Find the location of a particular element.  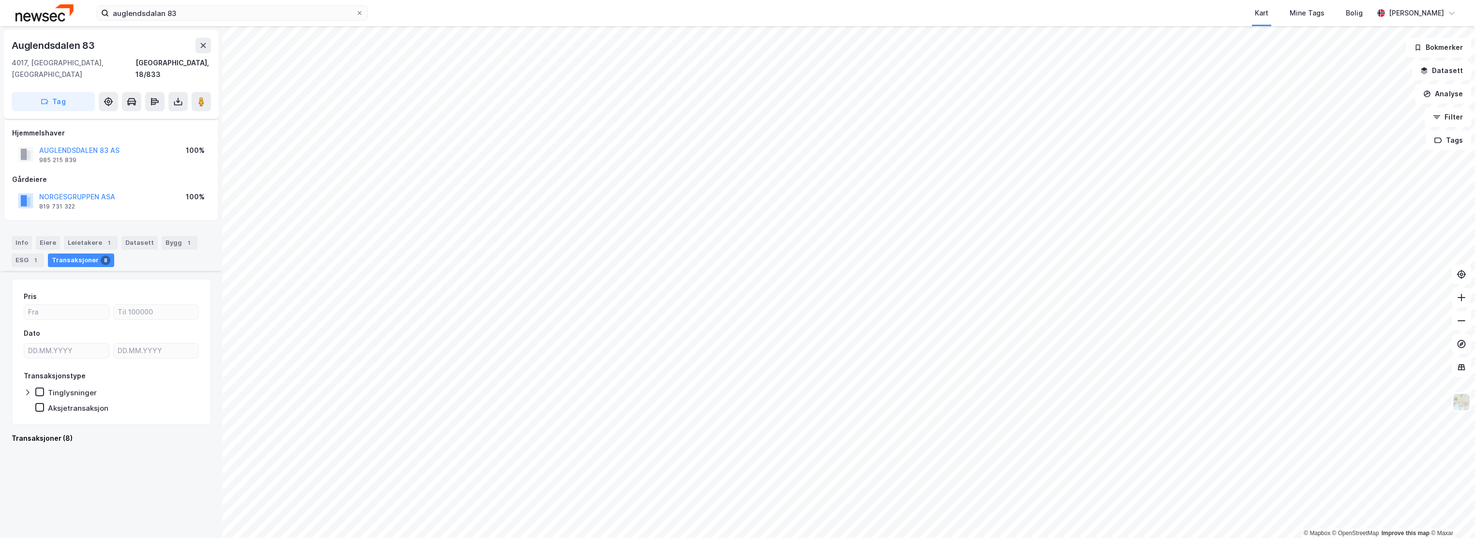

div: 819 731 322 is located at coordinates (57, 207).